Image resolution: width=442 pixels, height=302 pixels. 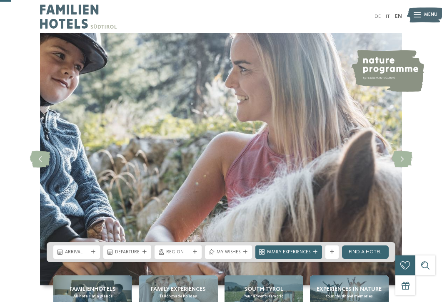 What do you see at coordinates (221, 160) in the screenshot?
I see `img: Familienhotels Südtirol: The happy family places!` at bounding box center [221, 160].